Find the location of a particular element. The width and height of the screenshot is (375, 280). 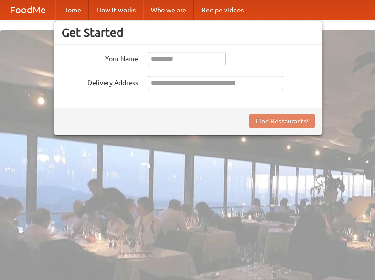

a: Recipe videos is located at coordinates (223, 10).